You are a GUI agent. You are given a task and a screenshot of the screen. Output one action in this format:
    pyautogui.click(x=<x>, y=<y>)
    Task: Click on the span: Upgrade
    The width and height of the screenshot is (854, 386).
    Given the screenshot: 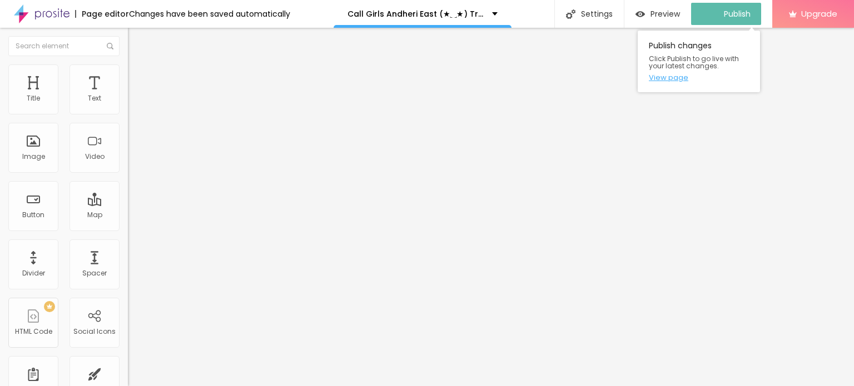 What is the action you would take?
    pyautogui.click(x=819, y=13)
    